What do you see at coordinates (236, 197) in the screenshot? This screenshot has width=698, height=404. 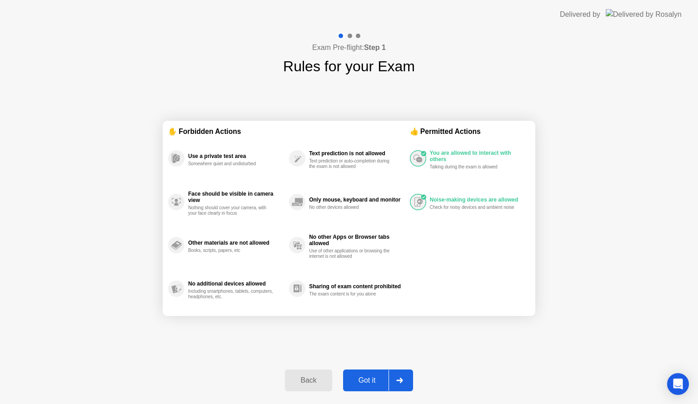 I see `div: Face should be visible in camera view` at bounding box center [236, 197].